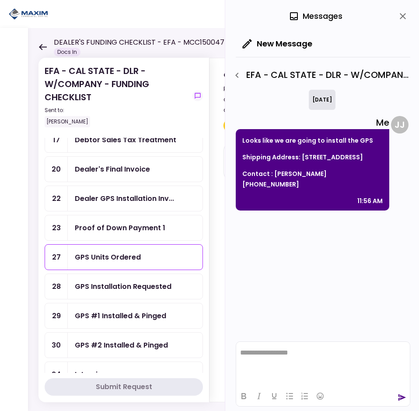 The width and height of the screenshot is (419, 411). I want to click on a: 30GPS #2 Installed & Pinged, so click(124, 345).